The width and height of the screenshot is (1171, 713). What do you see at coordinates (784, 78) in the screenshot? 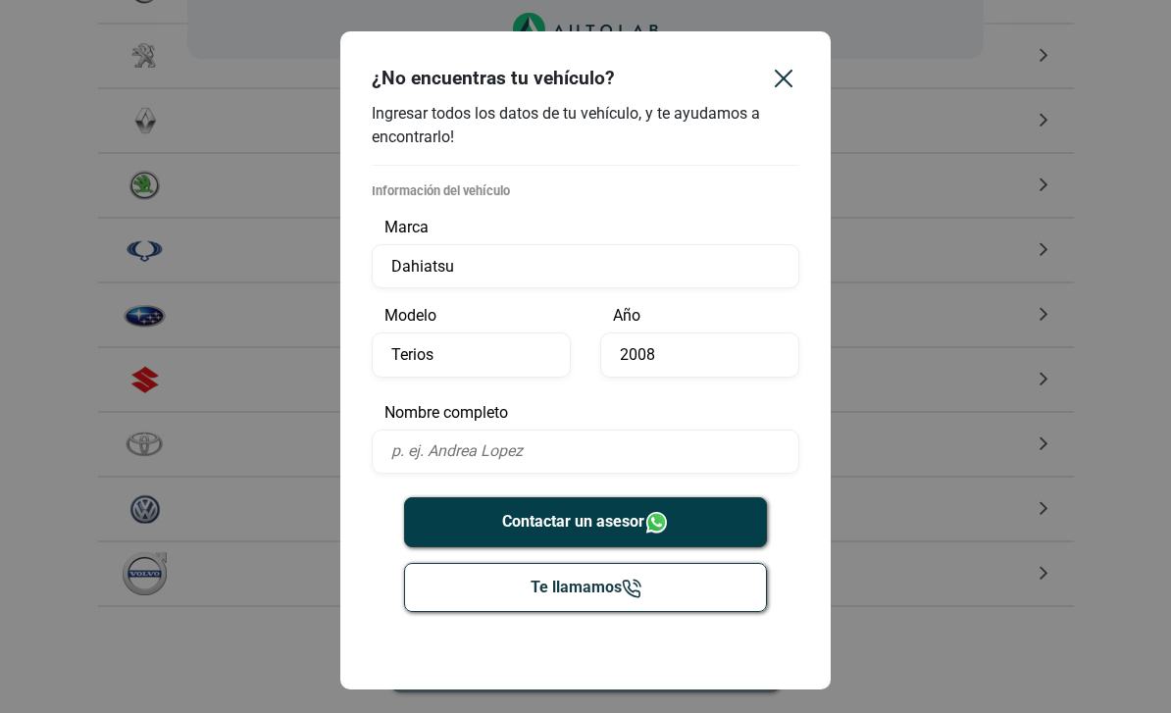
I see `button: Close` at bounding box center [784, 78].